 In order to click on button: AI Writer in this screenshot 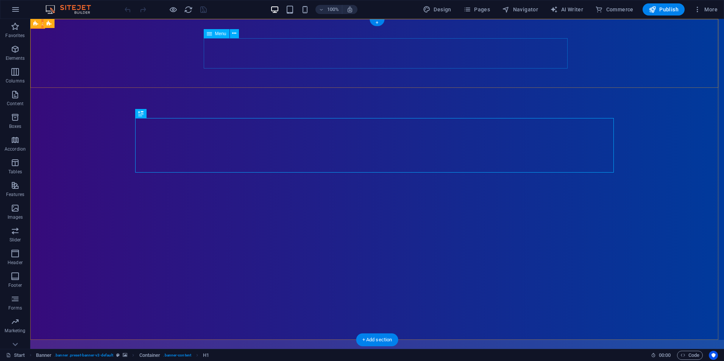, I will do `click(566, 9)`.